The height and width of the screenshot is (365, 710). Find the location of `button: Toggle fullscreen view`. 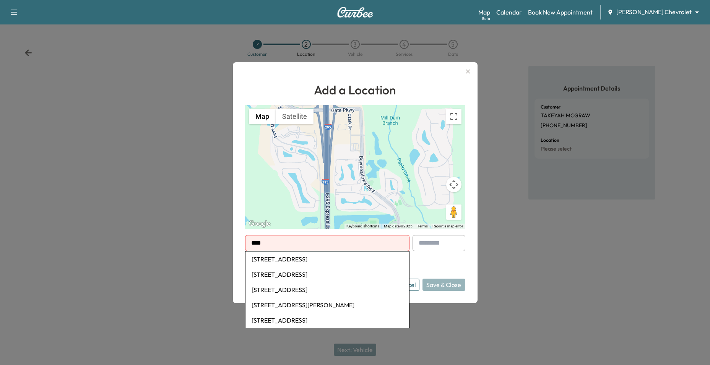

button: Toggle fullscreen view is located at coordinates (454, 117).